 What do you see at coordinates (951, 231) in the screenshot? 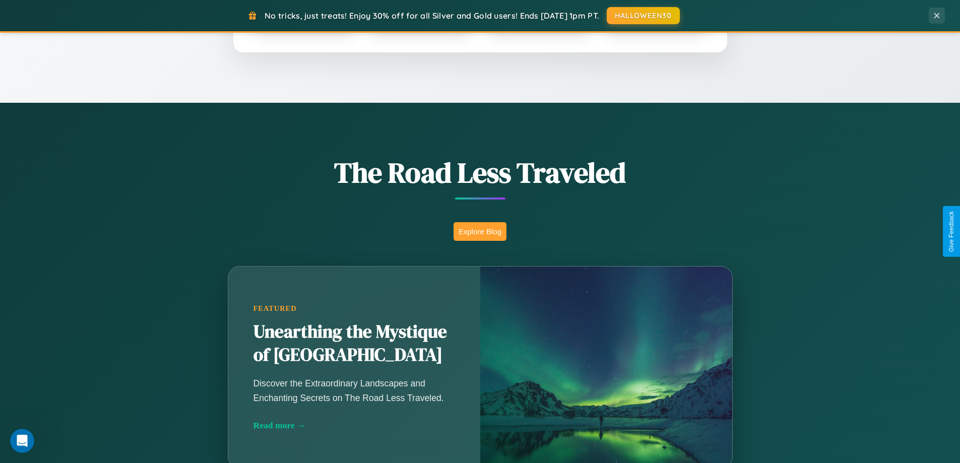
I see `div: Give Feedback` at bounding box center [951, 231].